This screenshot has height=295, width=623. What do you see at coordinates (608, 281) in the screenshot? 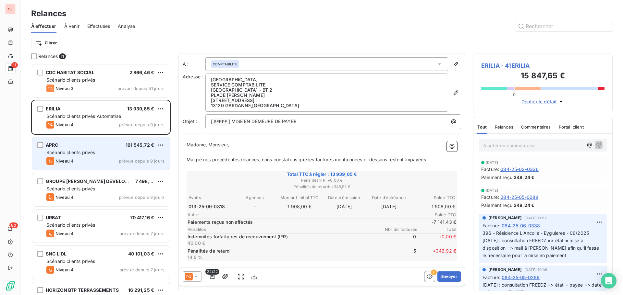
I see `div: Open Intercom Messenger` at bounding box center [608, 281].